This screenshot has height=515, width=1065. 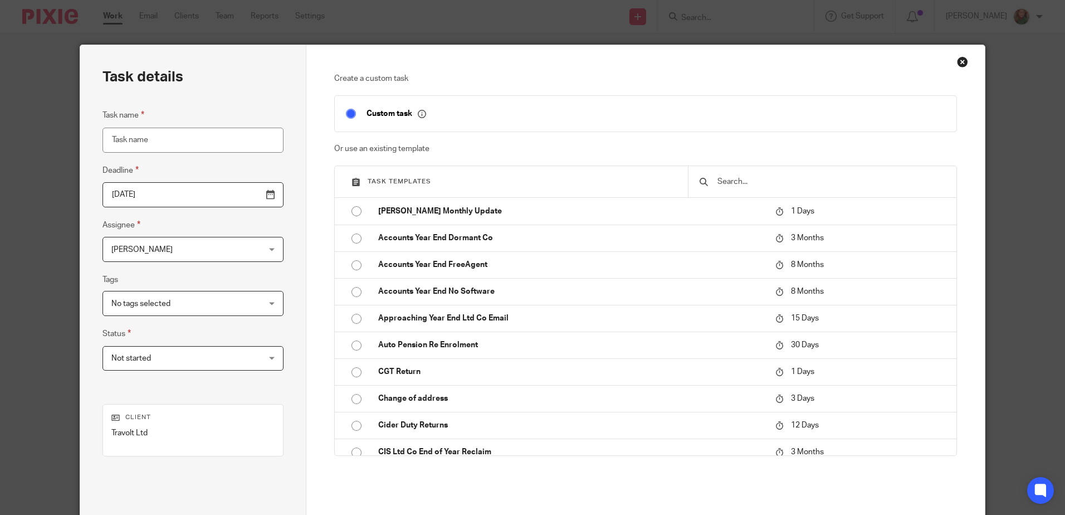 I want to click on input: Search..., so click(x=831, y=182).